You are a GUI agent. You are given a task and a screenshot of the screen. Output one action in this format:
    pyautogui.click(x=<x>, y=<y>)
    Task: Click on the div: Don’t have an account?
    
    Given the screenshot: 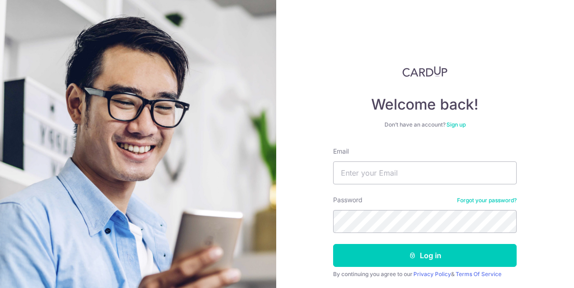 What is the action you would take?
    pyautogui.click(x=425, y=125)
    